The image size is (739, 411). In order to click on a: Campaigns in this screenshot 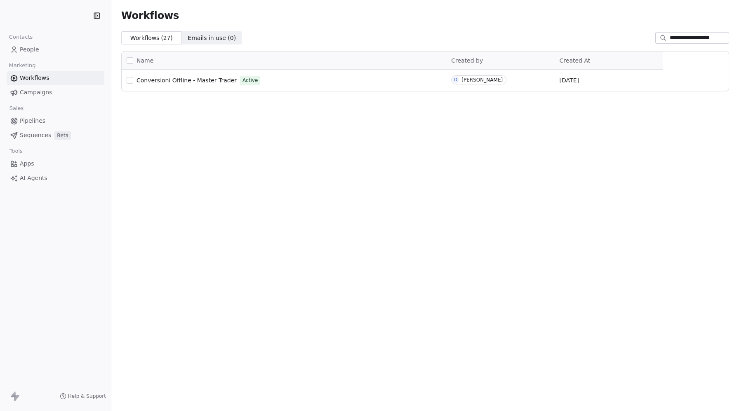, I will do `click(55, 92)`.